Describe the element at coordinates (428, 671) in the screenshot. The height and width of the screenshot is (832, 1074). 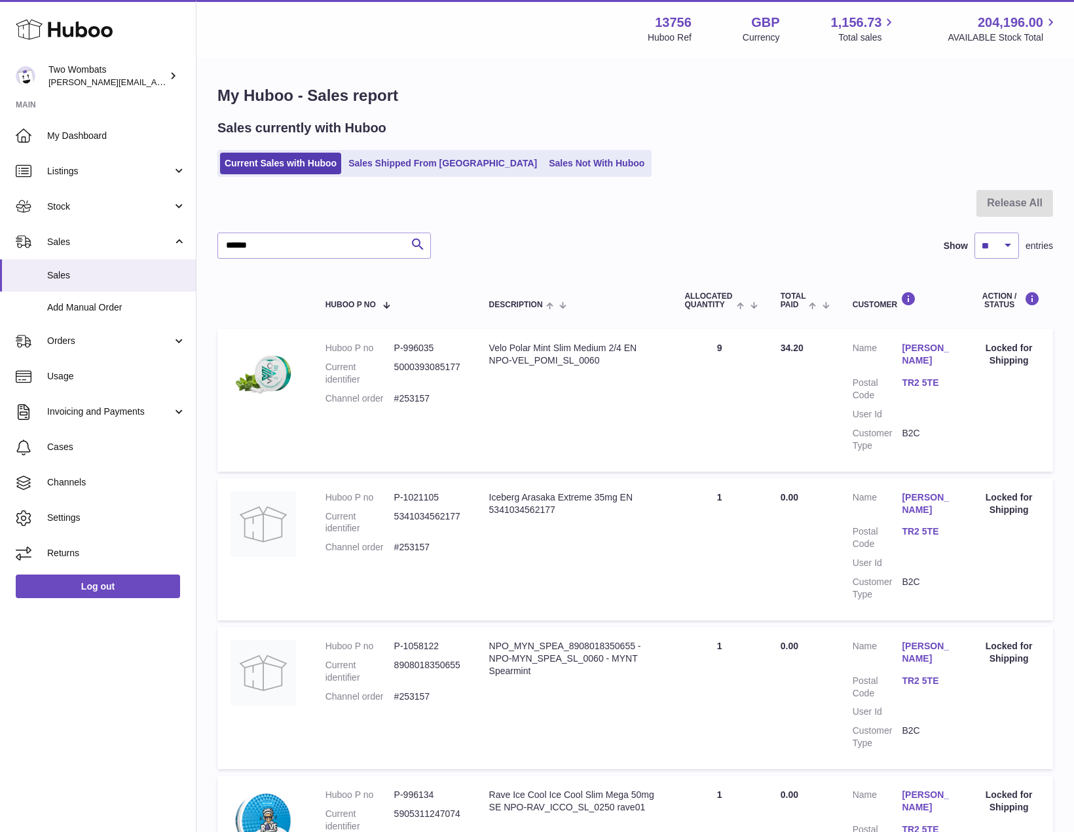
I see `dd: 8908018350655` at that location.